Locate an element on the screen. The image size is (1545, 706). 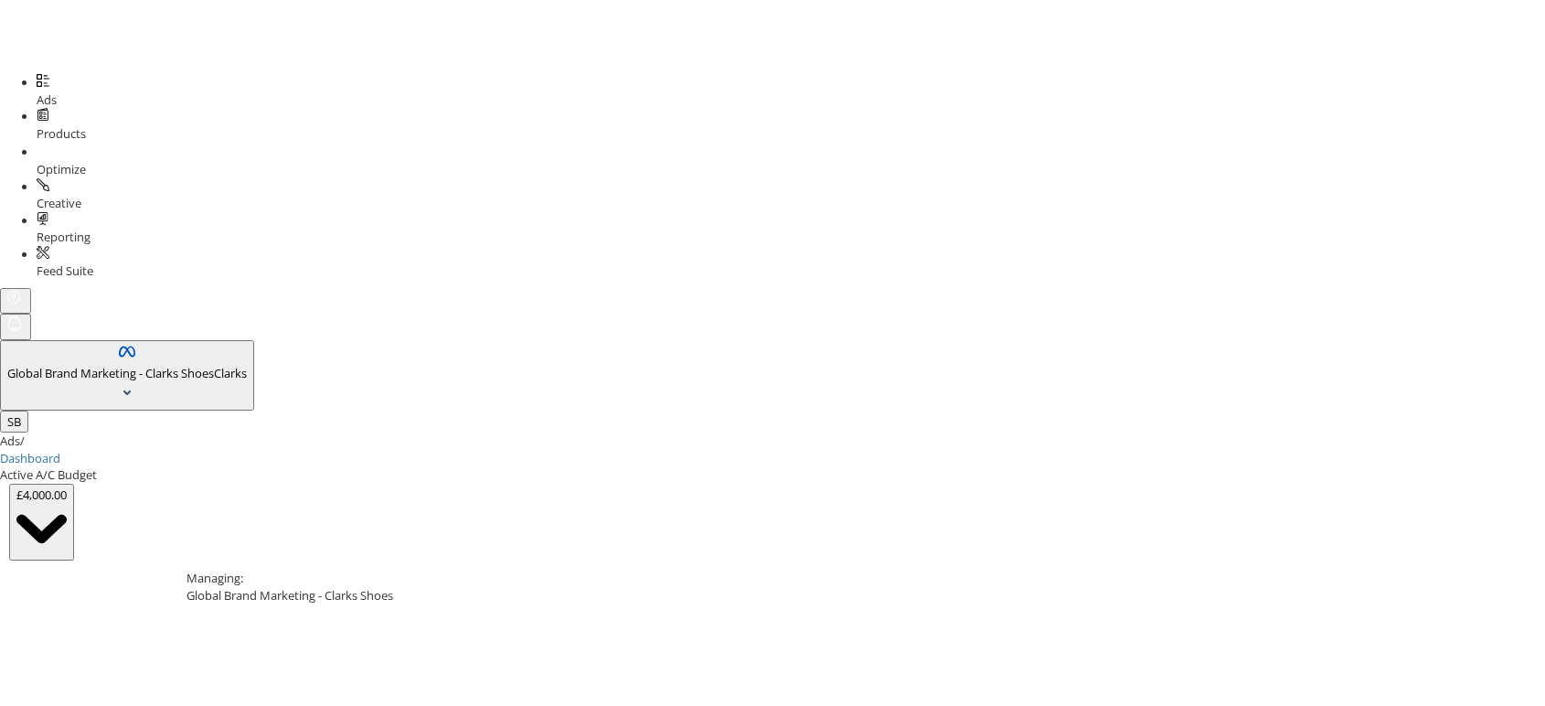
div: Managing: is located at coordinates (860, 578).